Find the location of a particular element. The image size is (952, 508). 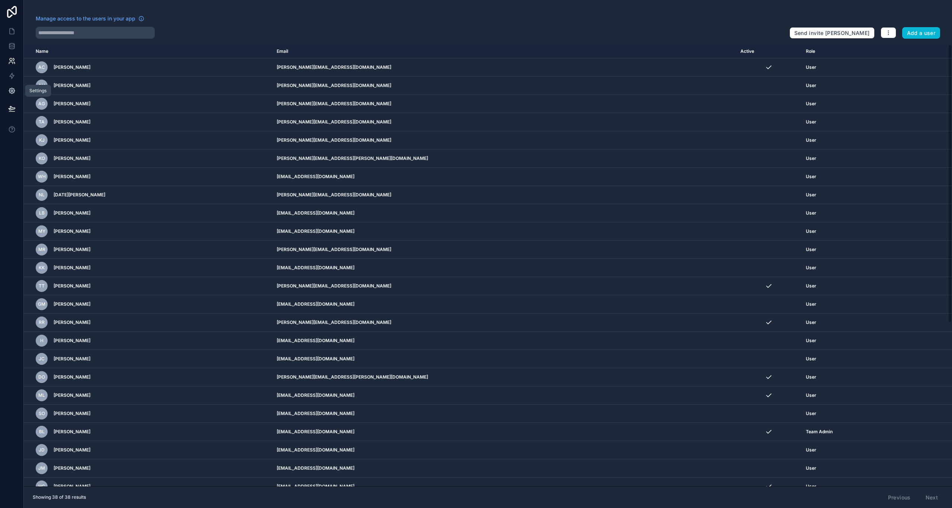

th: Active is located at coordinates (769, 51).